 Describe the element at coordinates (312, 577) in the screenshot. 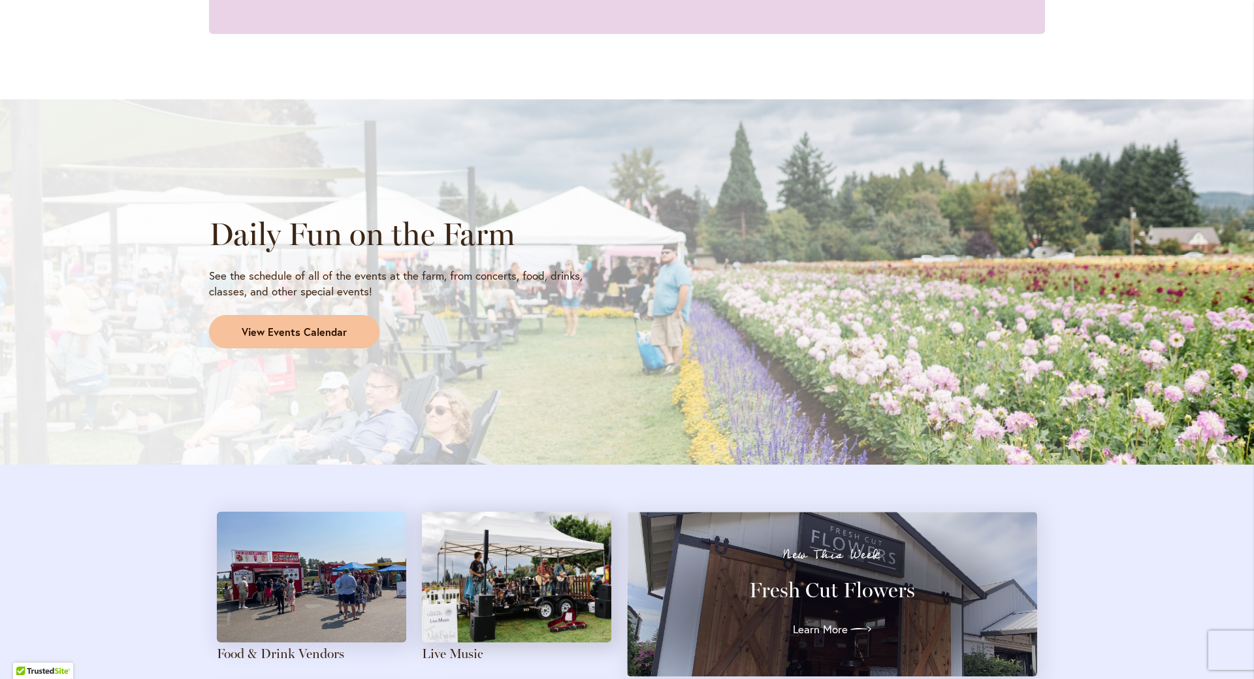

I see `img: Attendees gather around food trucks on a sunny day at the farm` at that location.